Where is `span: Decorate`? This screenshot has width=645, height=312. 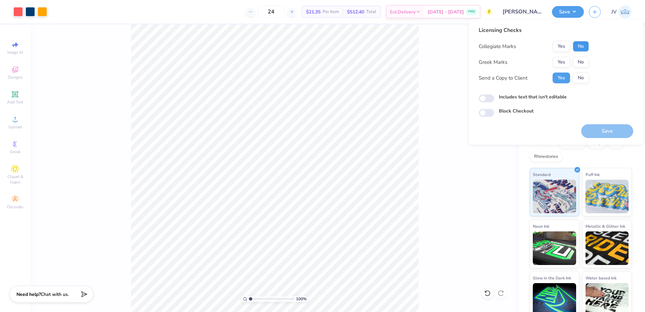 span: Decorate is located at coordinates (15, 207).